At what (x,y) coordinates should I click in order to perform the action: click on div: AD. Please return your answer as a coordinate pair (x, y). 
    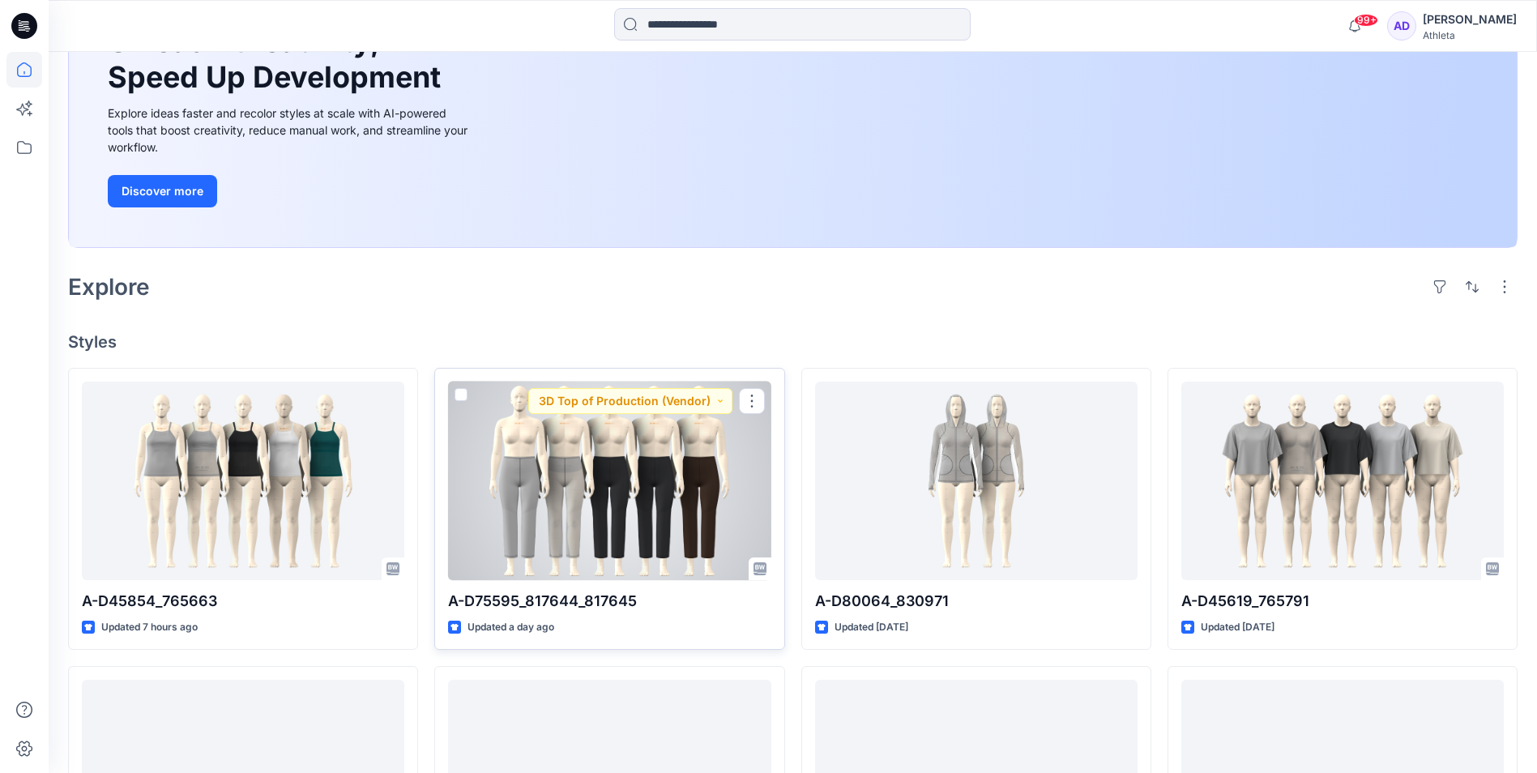
    Looking at the image, I should click on (1402, 26).